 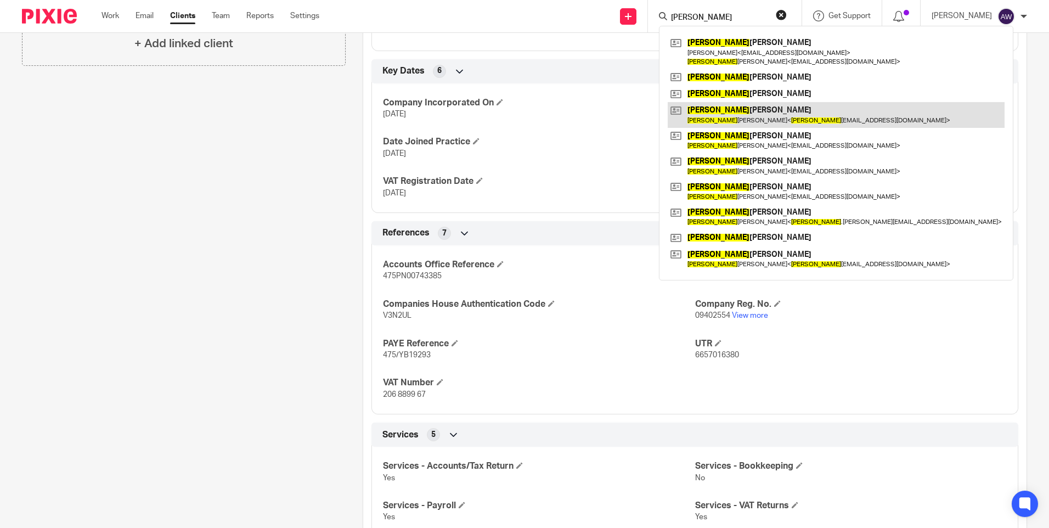 I want to click on span: 5, so click(x=434, y=435).